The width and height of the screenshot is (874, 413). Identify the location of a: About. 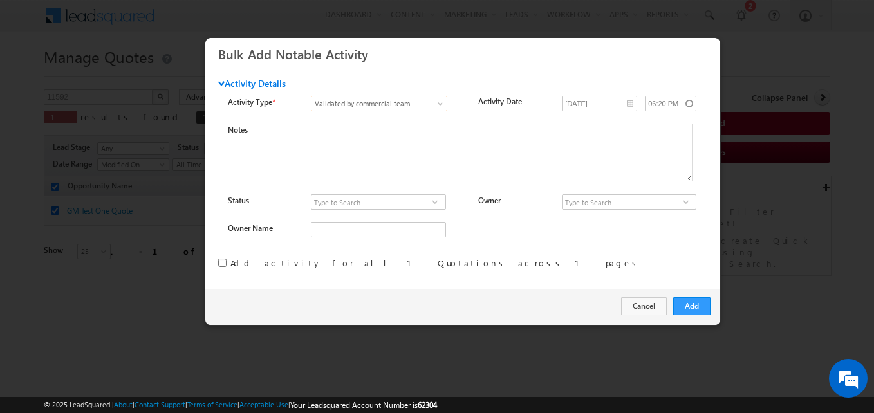
(123, 404).